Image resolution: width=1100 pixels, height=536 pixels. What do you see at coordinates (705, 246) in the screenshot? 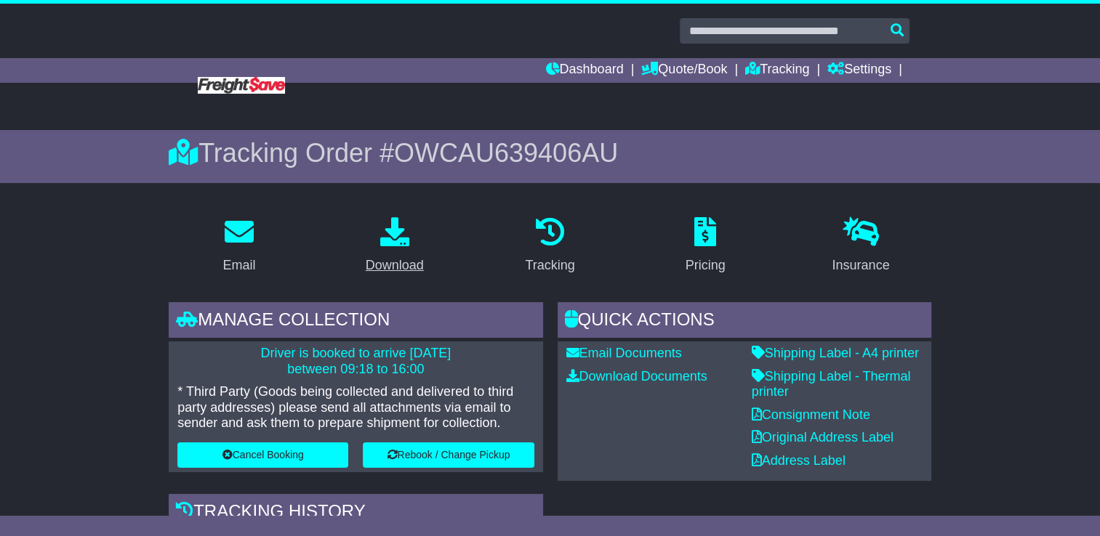
I see `a: Pricing` at bounding box center [705, 246].